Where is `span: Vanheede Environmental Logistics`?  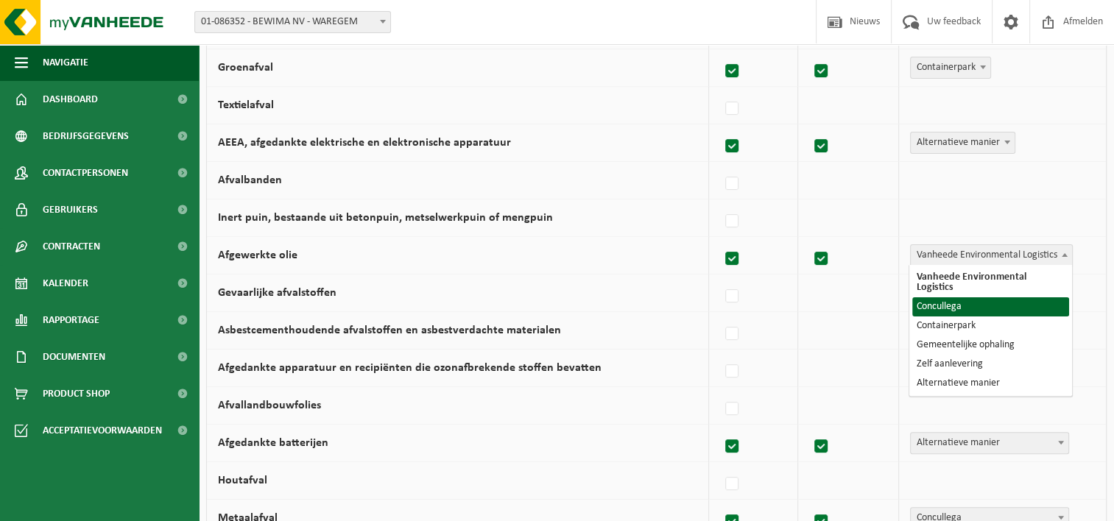 span: Vanheede Environmental Logistics is located at coordinates (991, 255).